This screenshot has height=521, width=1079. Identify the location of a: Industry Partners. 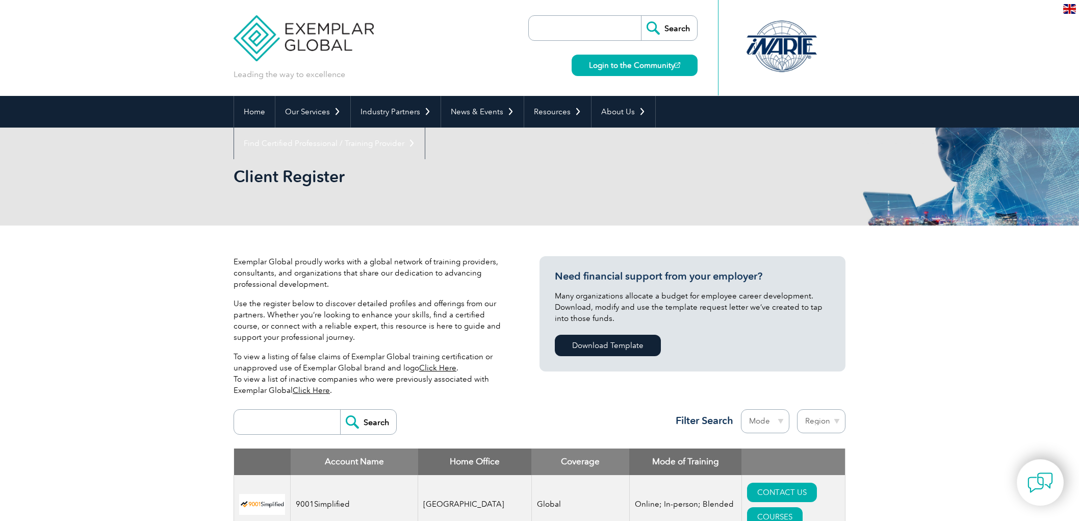
(396, 112).